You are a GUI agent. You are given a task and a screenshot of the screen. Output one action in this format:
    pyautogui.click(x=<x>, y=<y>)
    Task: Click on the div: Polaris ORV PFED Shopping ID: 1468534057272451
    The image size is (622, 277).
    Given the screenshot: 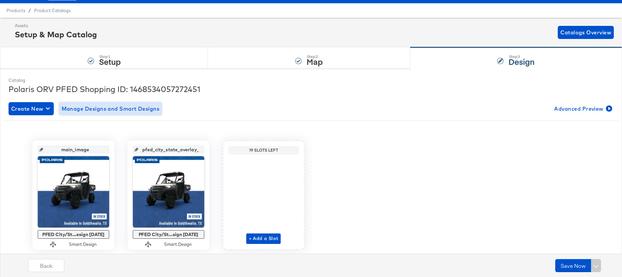 What is the action you would take?
    pyautogui.click(x=311, y=89)
    